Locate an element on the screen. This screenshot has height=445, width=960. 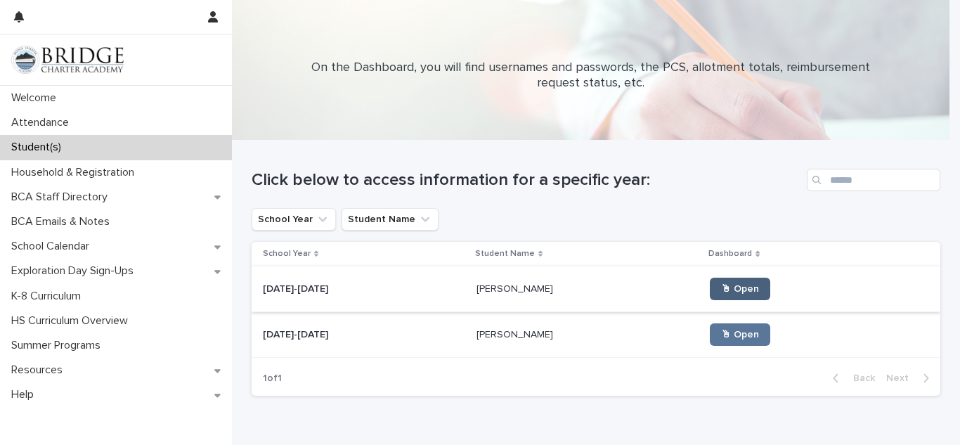
p: Exploration Day Sign-Ups is located at coordinates (75, 270).